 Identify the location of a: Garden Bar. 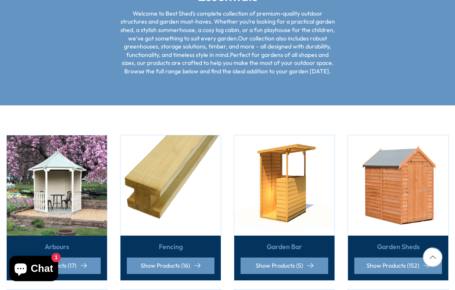
(284, 246).